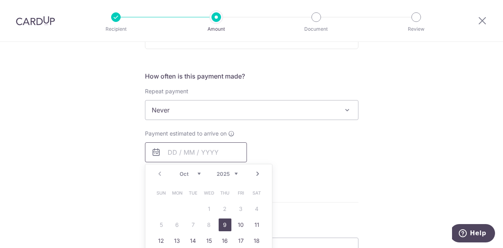  What do you see at coordinates (316, 29) in the screenshot?
I see `p: Document` at bounding box center [316, 29].